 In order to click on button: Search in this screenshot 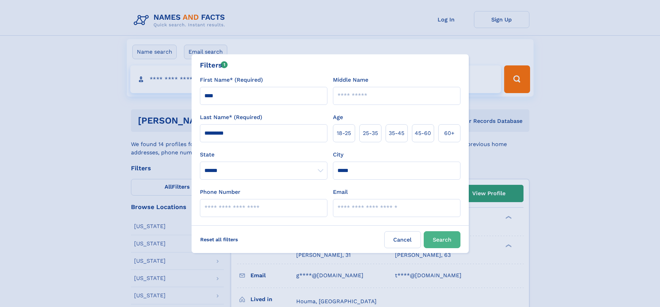, I will do `click(442, 240)`.